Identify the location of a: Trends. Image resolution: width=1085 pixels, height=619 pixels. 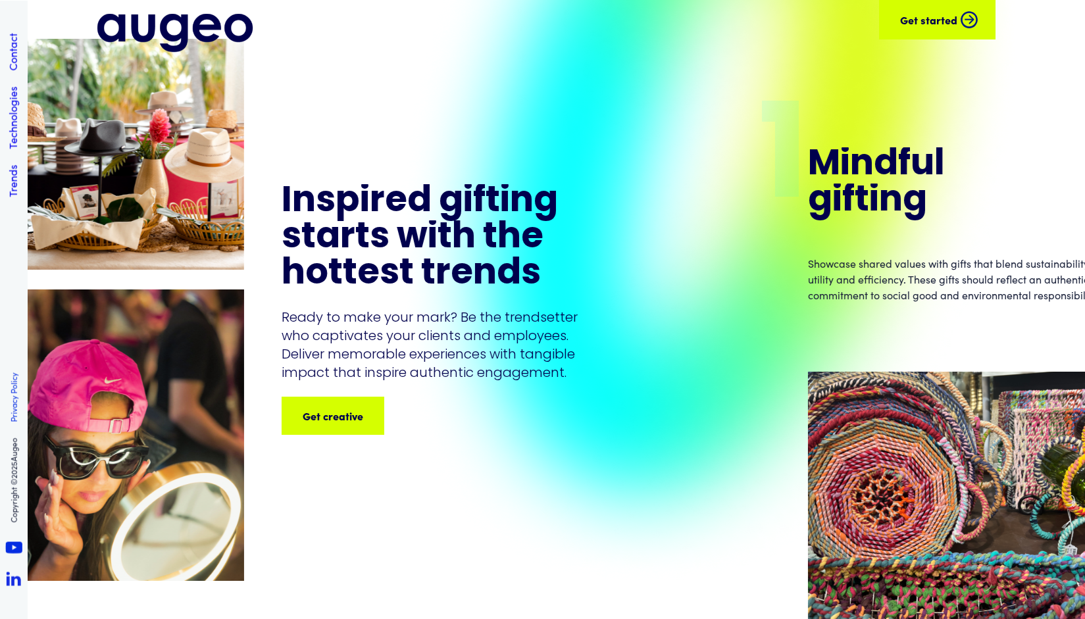
(12, 180).